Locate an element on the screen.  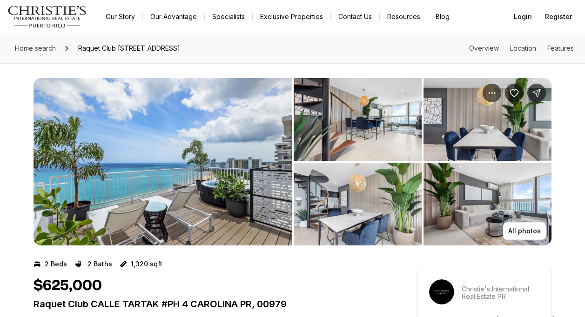
p: 1,320 sqft is located at coordinates (147, 264).